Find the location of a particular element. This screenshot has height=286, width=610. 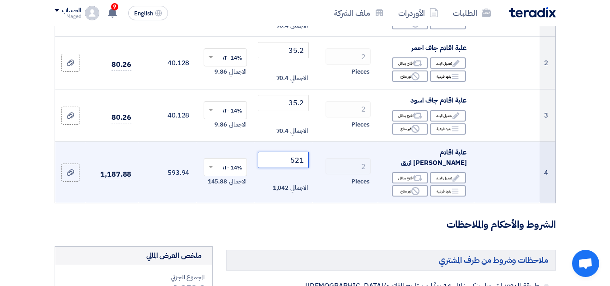

span: 145.88 is located at coordinates (217, 181).